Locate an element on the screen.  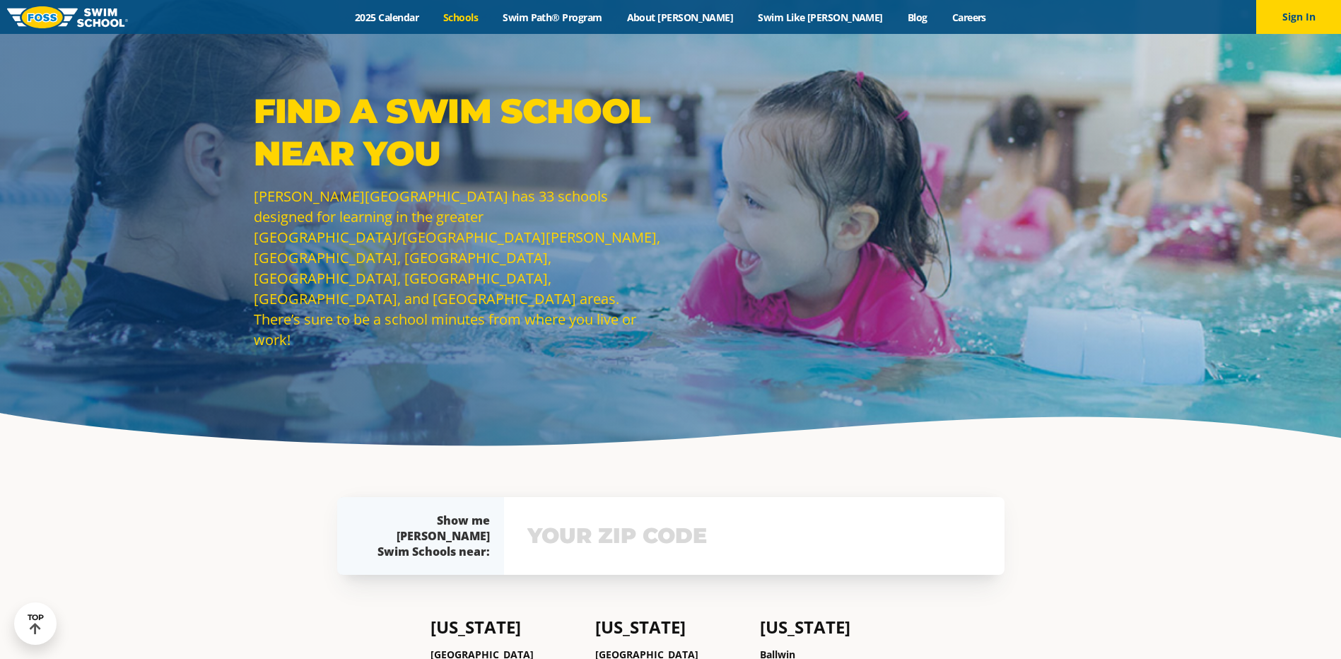
a: Blog is located at coordinates (917, 17).